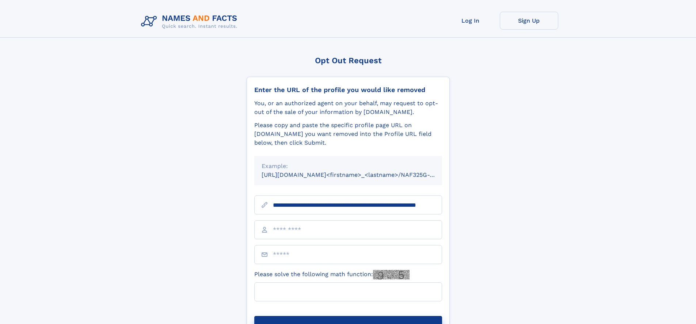 The image size is (696, 324). What do you see at coordinates (348, 90) in the screenshot?
I see `div: Enter the URL of the profile you would like removed` at bounding box center [348, 90].